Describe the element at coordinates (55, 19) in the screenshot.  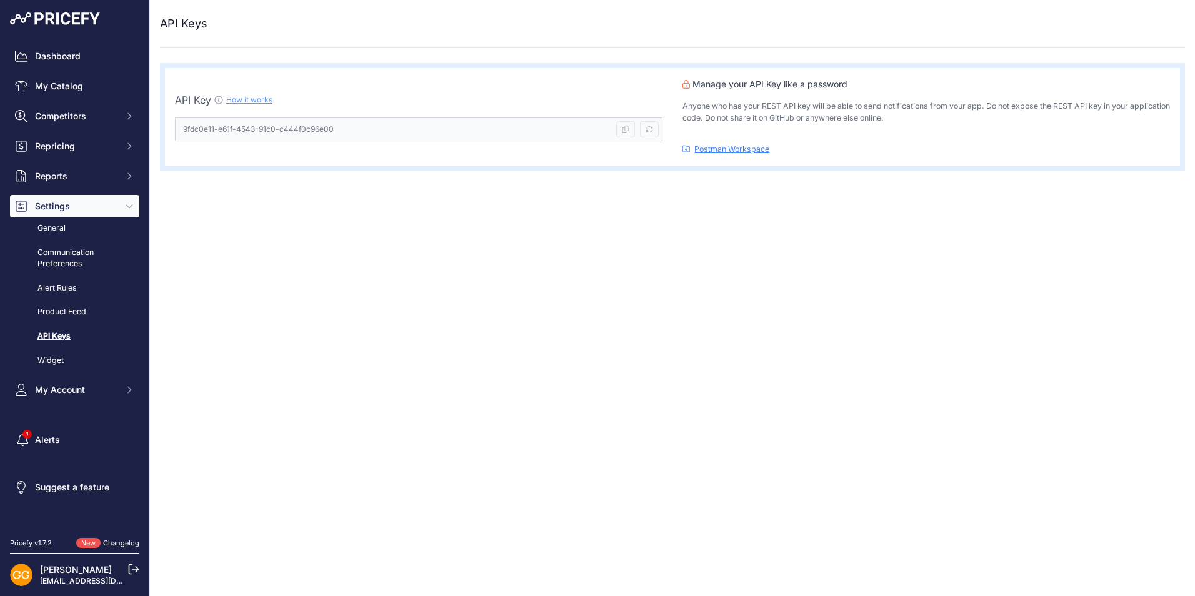
I see `img: Pricefy Logo` at that location.